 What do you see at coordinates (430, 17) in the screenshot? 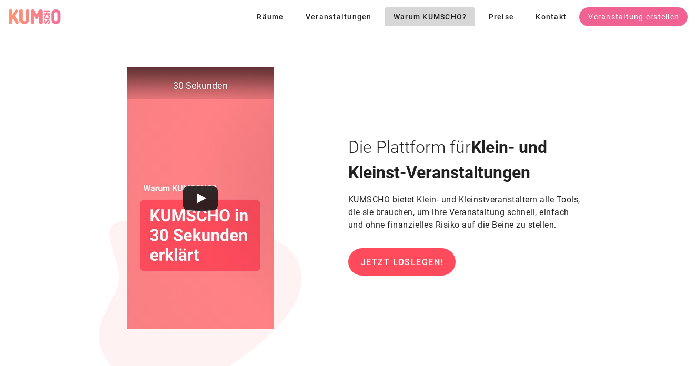
I see `a: Warum KUMSCHO?` at bounding box center [430, 17].